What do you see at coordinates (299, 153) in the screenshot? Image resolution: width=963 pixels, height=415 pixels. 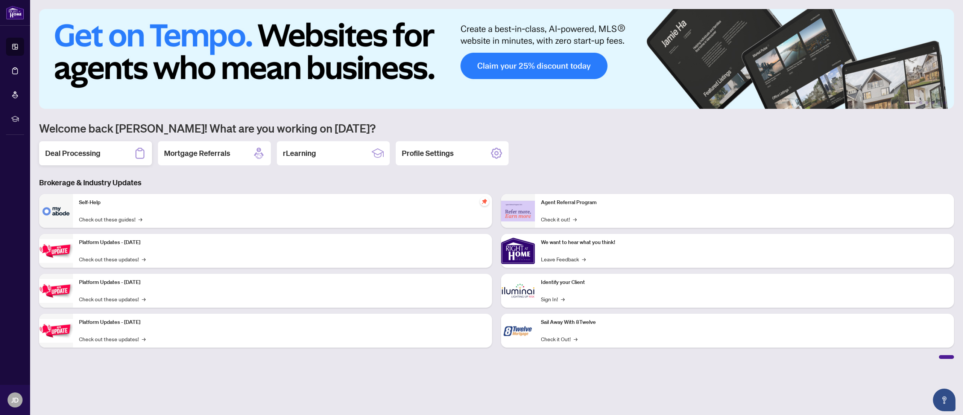 I see `h2: rLearning` at bounding box center [299, 153].